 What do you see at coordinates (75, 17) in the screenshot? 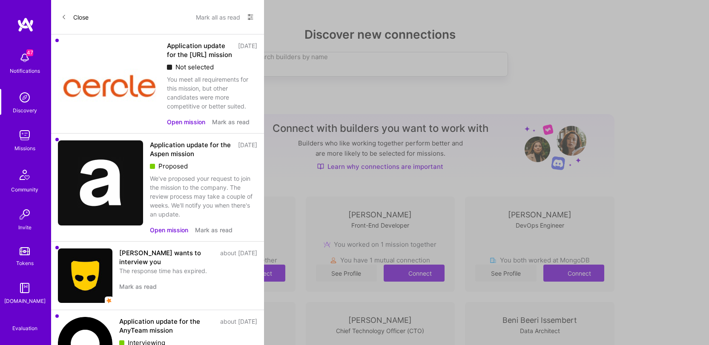
I see `button: Close` at bounding box center [75, 17].